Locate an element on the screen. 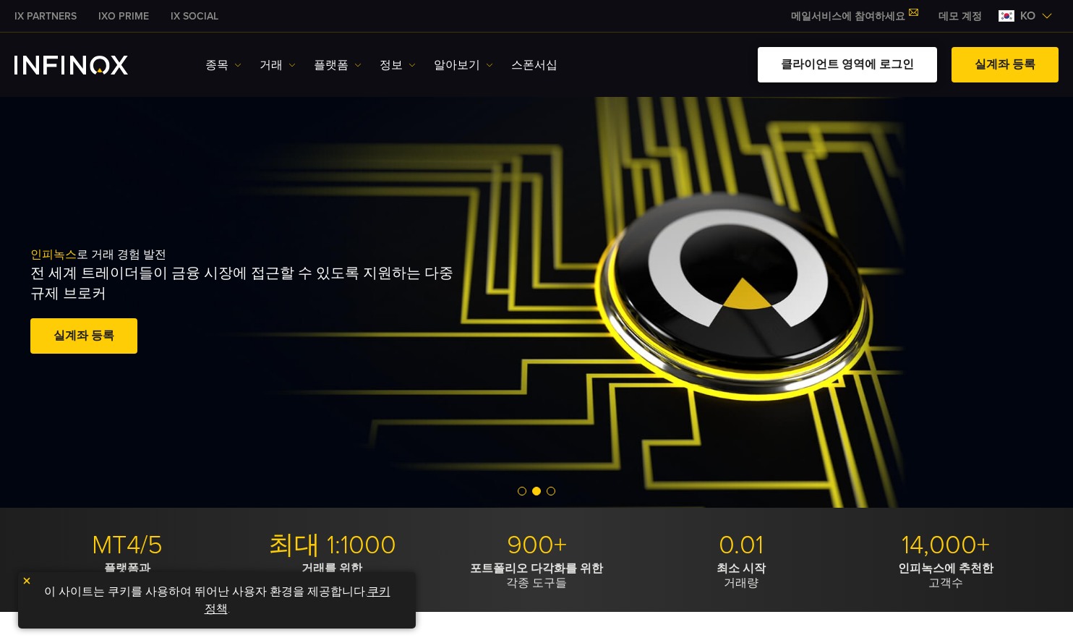  p: MT4/5 is located at coordinates (127, 545).